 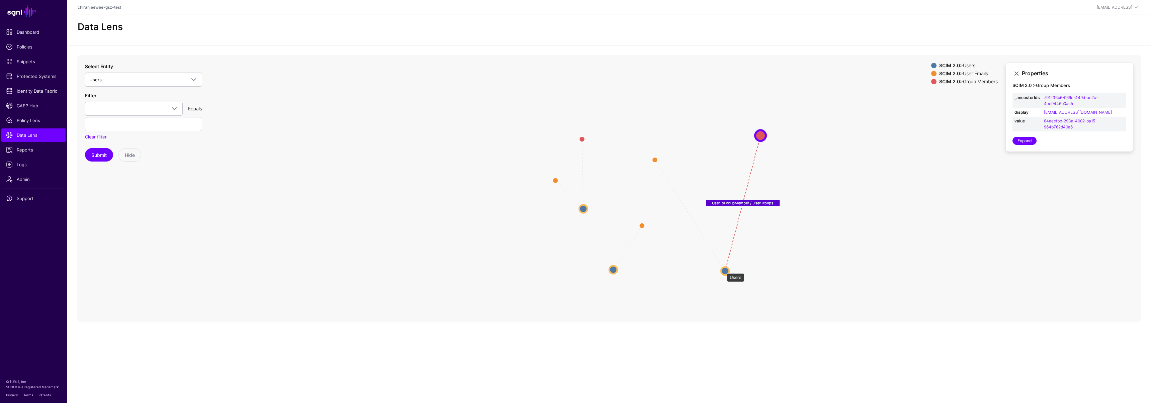 I want to click on a: 84aeefbb-293a-4002-ba15-964b762d40a6, so click(x=1071, y=124).